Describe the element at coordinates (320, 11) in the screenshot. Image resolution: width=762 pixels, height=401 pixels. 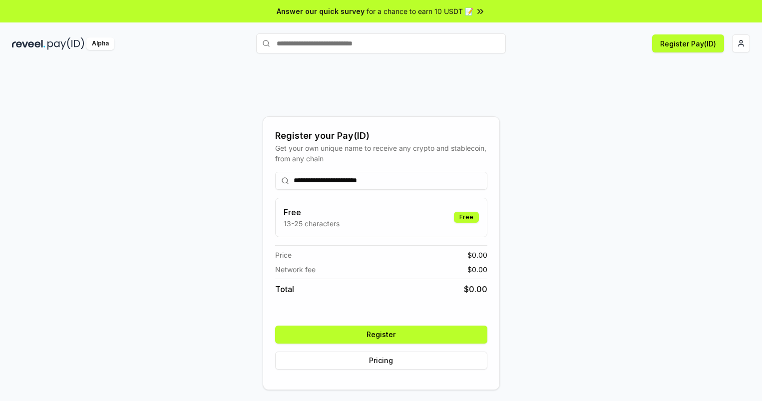
I see `span: Answer our quick survey` at that location.